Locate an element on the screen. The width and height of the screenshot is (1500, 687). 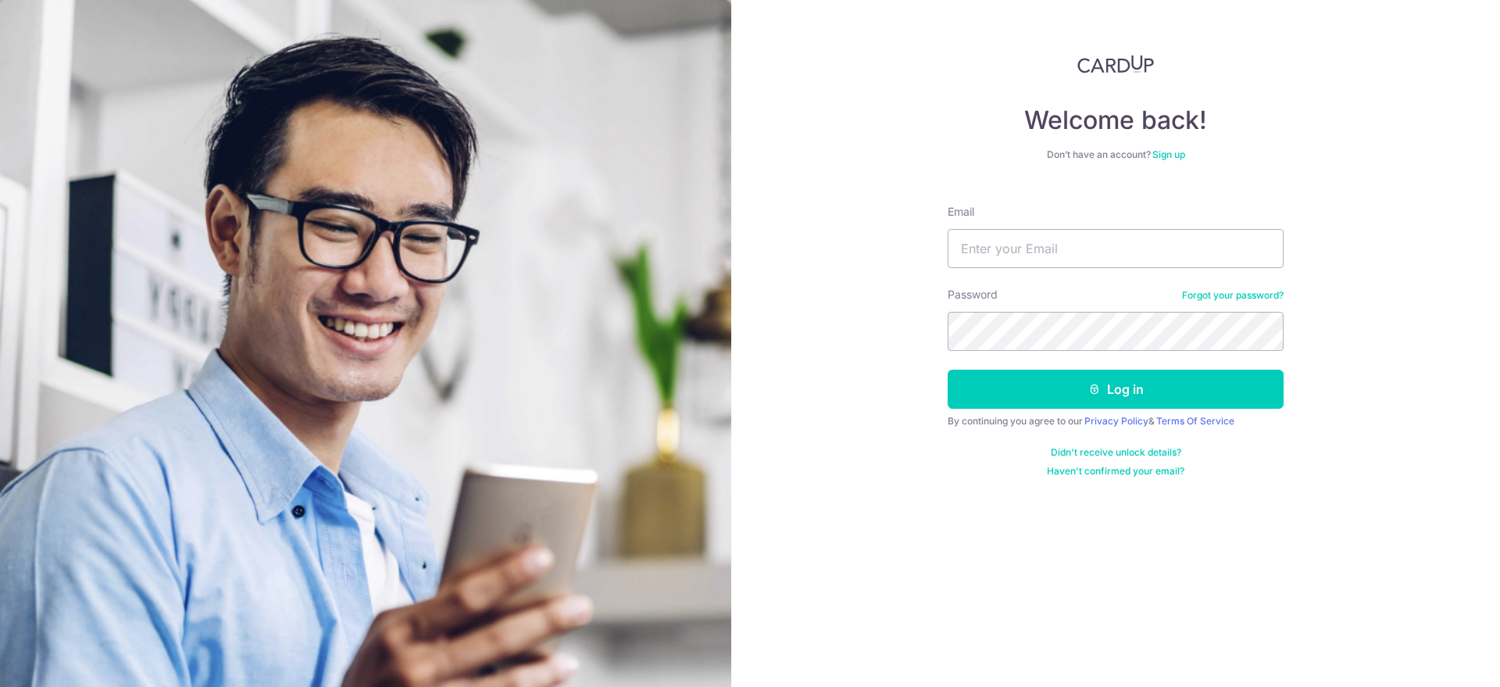
a: Sign up is located at coordinates (1169, 154).